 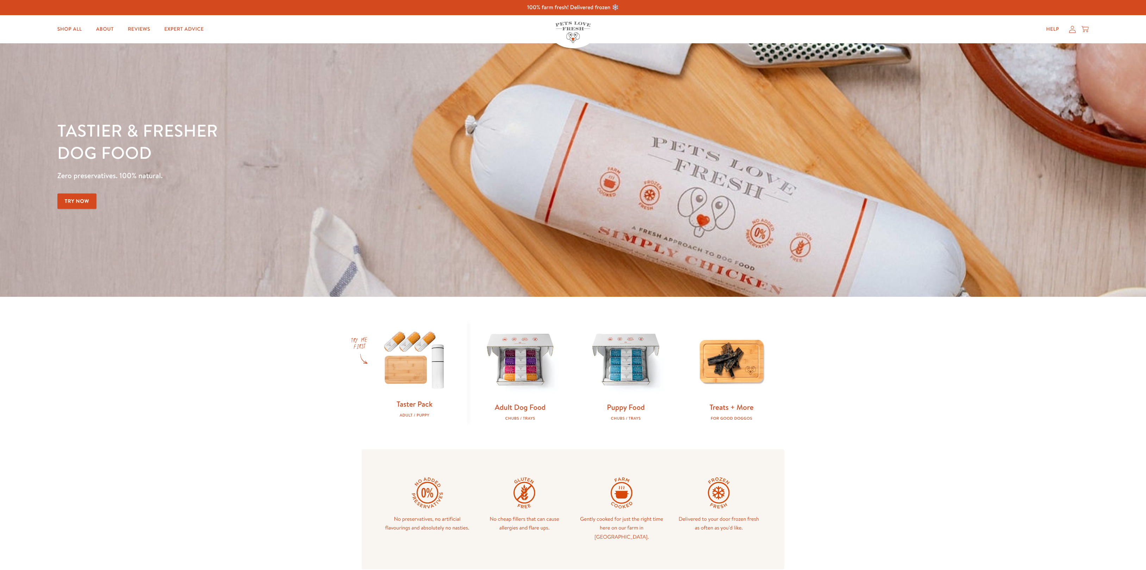 I want to click on p: No preservatives, no artificial flavourings and absolutely no nasties., so click(x=427, y=523).